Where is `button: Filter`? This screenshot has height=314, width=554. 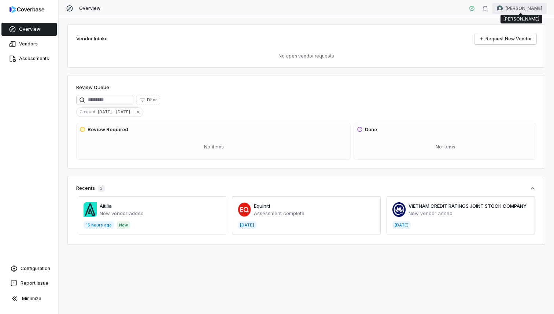
button: Filter is located at coordinates (148, 100).